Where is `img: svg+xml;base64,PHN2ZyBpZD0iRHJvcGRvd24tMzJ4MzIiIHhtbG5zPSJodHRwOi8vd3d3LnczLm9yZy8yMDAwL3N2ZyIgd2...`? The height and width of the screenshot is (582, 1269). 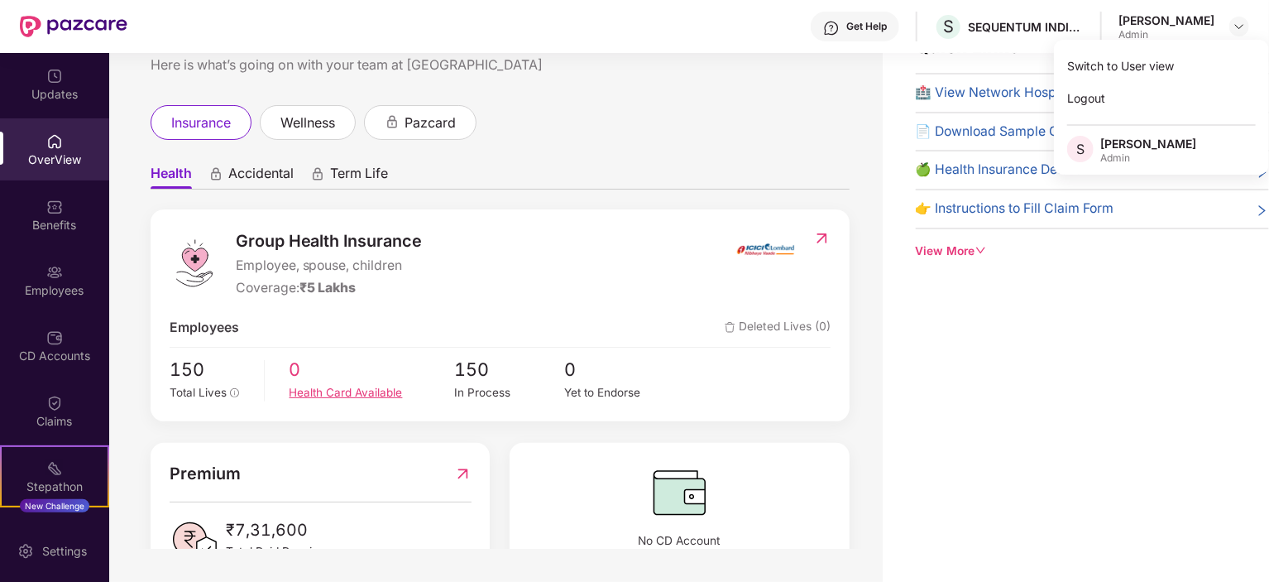
img: svg+xml;base64,PHN2ZyBpZD0iRHJvcGRvd24tMzJ4MzIiIHhtbG5zPSJodHRwOi8vd3d3LnczLm9yZy8yMDAwL3N2ZyIgd2... is located at coordinates (1240, 26).